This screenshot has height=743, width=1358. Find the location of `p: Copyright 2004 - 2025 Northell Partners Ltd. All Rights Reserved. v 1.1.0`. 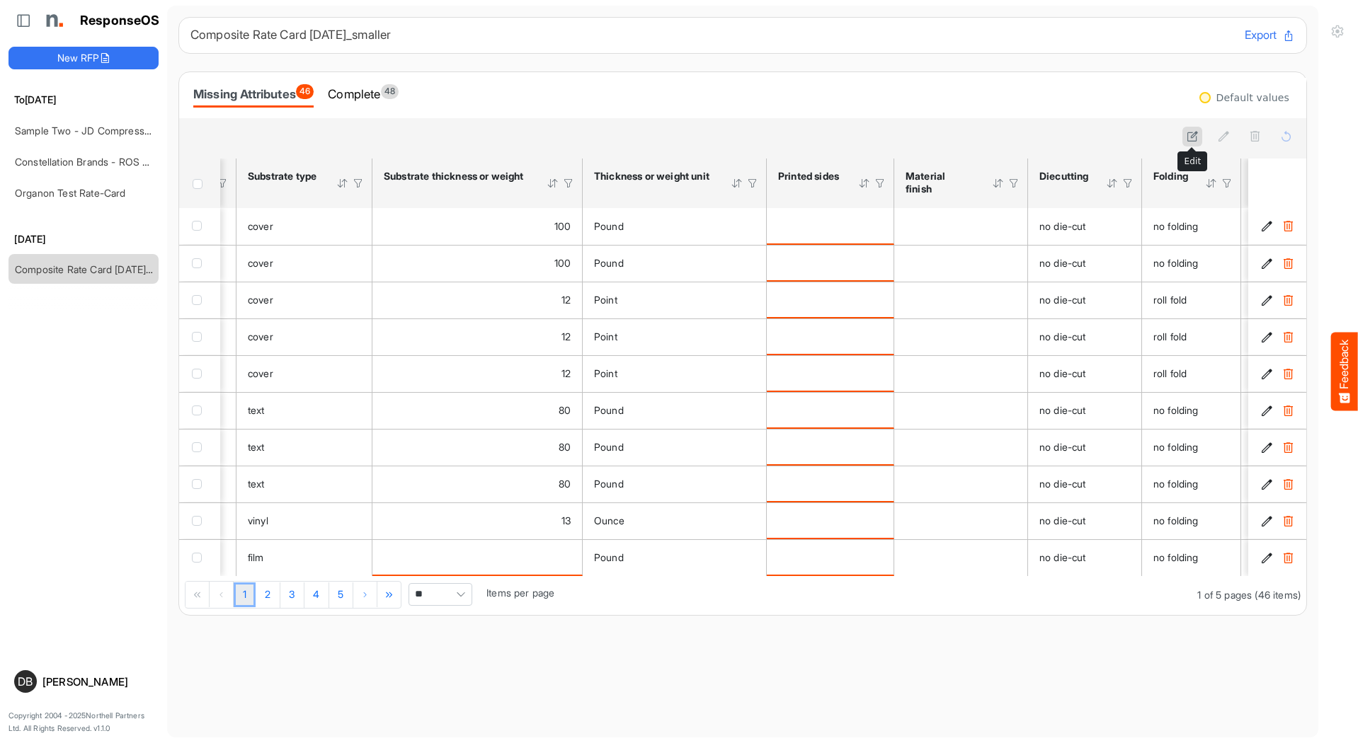

p: Copyright 2004 - 2025 Northell Partners Ltd. All Rights Reserved. v 1.1.0 is located at coordinates (84, 722).